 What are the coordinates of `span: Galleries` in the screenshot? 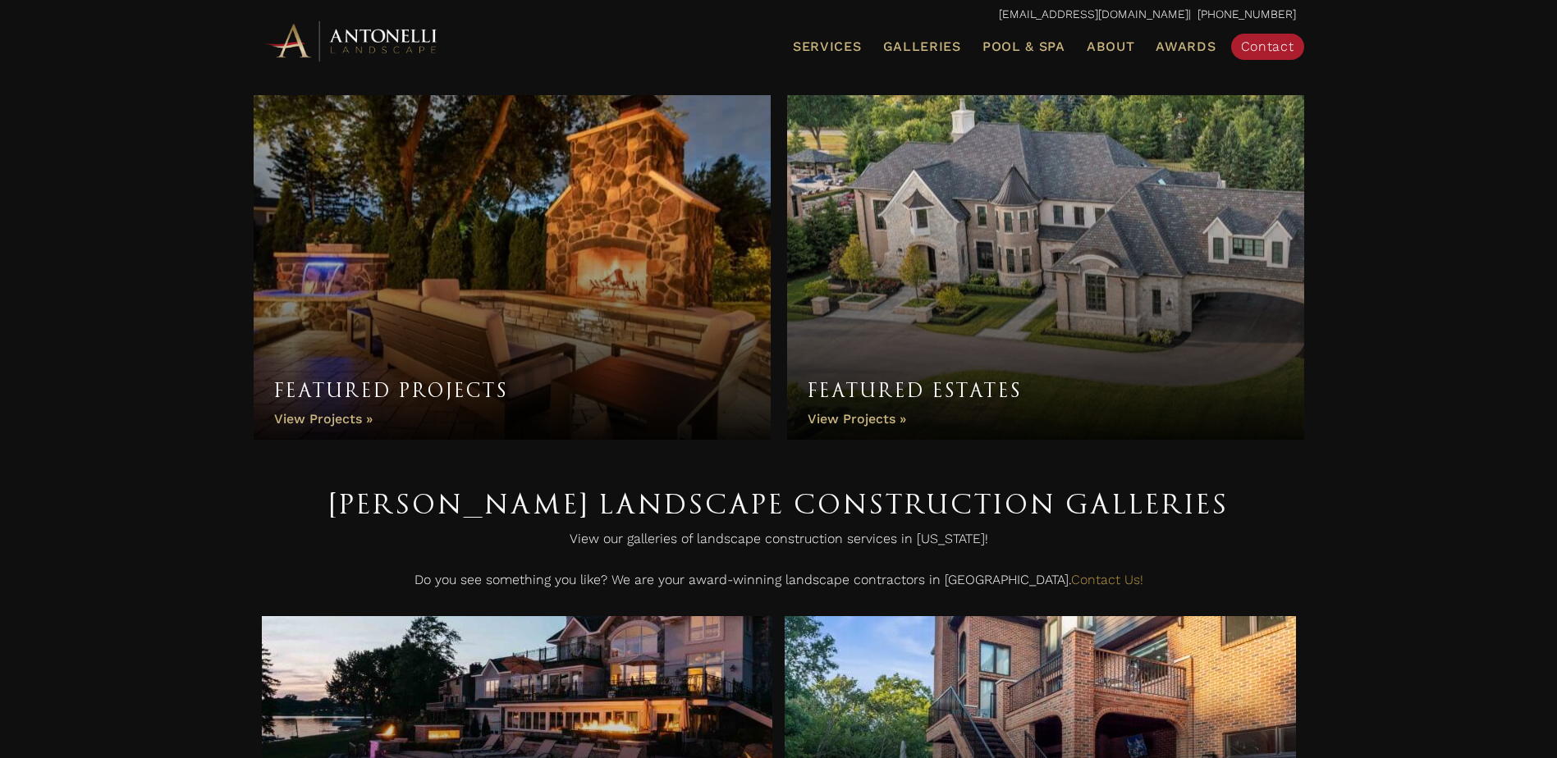 It's located at (922, 46).